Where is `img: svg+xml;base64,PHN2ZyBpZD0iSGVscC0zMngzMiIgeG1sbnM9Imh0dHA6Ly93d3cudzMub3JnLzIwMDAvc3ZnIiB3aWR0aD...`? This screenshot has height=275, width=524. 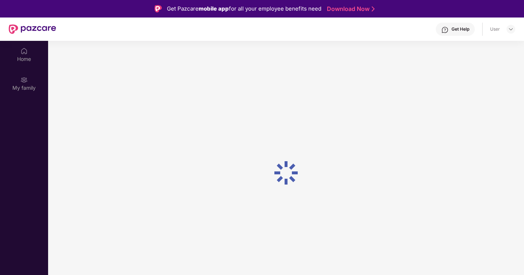 img: svg+xml;base64,PHN2ZyBpZD0iSGVscC0zMngzMiIgeG1sbnM9Imh0dHA6Ly93d3cudzMub3JnLzIwMDAvc3ZnIiB3aWR0aD... is located at coordinates (445, 30).